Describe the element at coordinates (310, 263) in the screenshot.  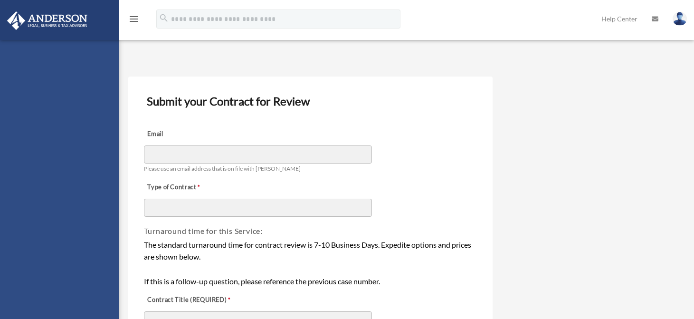
I see `div: The standard turnaround time for contract review is 7-10 Business Days. Expedite options and pric...` at that location.